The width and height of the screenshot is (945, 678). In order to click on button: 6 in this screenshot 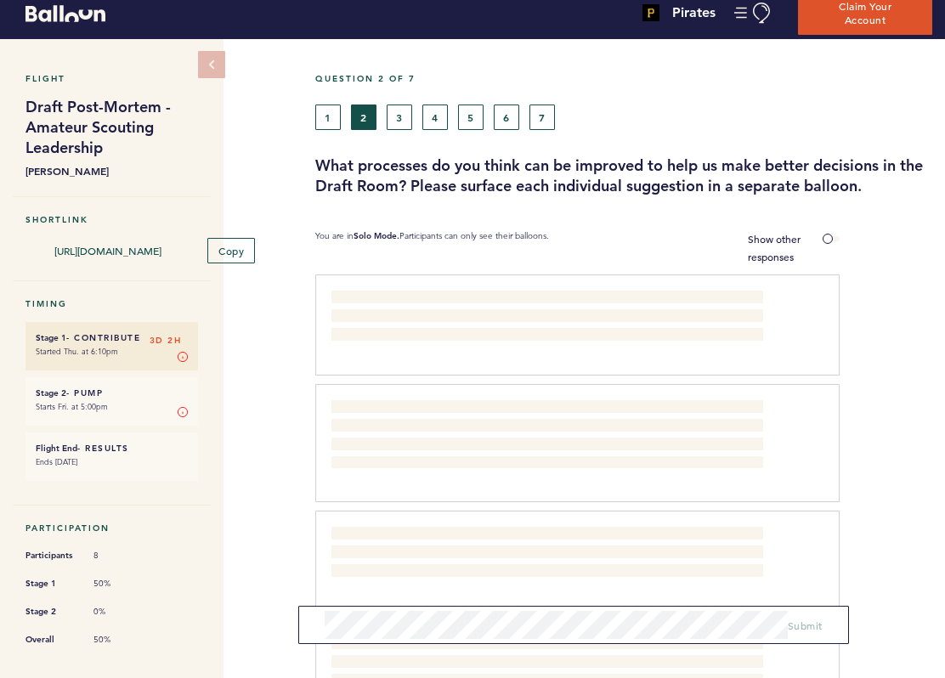, I will do `click(507, 117)`.